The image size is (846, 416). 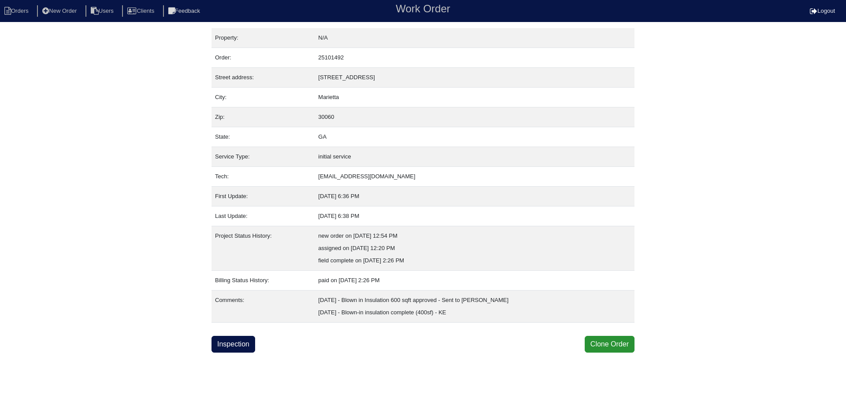 I want to click on td: City:, so click(x=263, y=97).